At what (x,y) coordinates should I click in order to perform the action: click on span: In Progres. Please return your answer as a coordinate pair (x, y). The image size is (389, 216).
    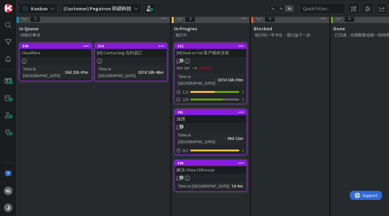
    Looking at the image, I should click on (186, 29).